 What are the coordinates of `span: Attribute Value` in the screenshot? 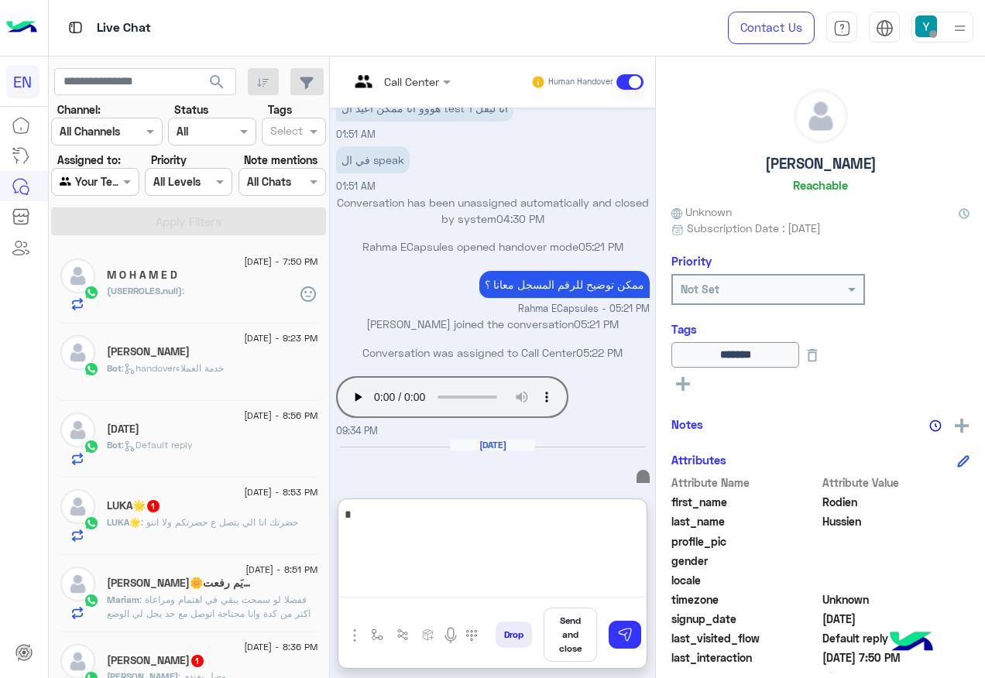 It's located at (896, 482).